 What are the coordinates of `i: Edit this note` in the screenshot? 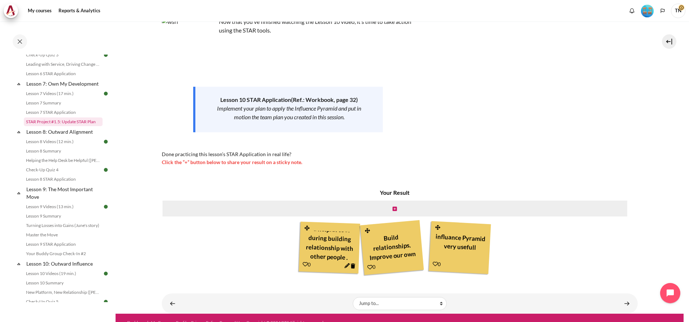 It's located at (347, 265).